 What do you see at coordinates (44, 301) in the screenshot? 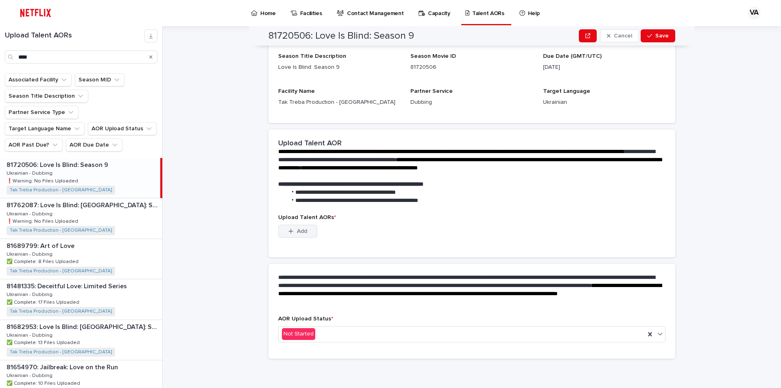
I see `p: ✅ Complete: 17 Files Uploaded` at bounding box center [44, 301].